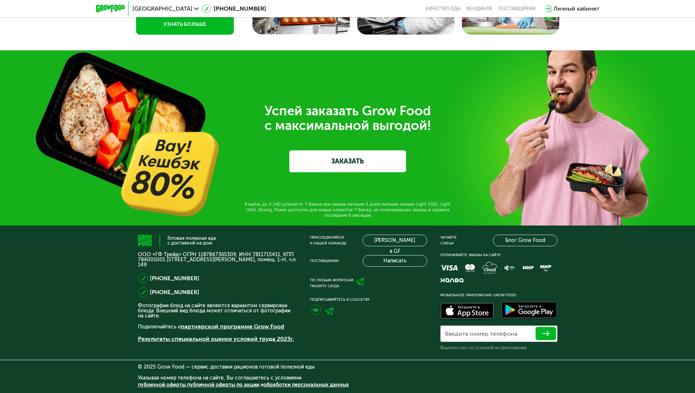 The image size is (695, 393). I want to click on div: Указывая номер телефона на сайте, Вы соглашаетесь с условиями, so click(348, 384).